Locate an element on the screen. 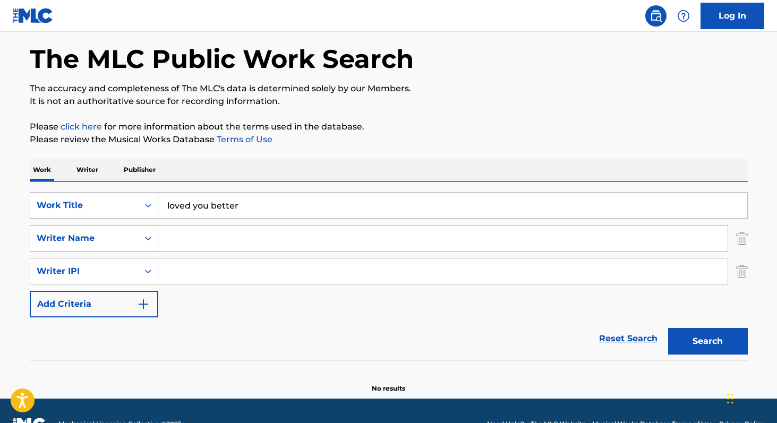 This screenshot has height=423, width=777. p: Publisher is located at coordinates (140, 170).